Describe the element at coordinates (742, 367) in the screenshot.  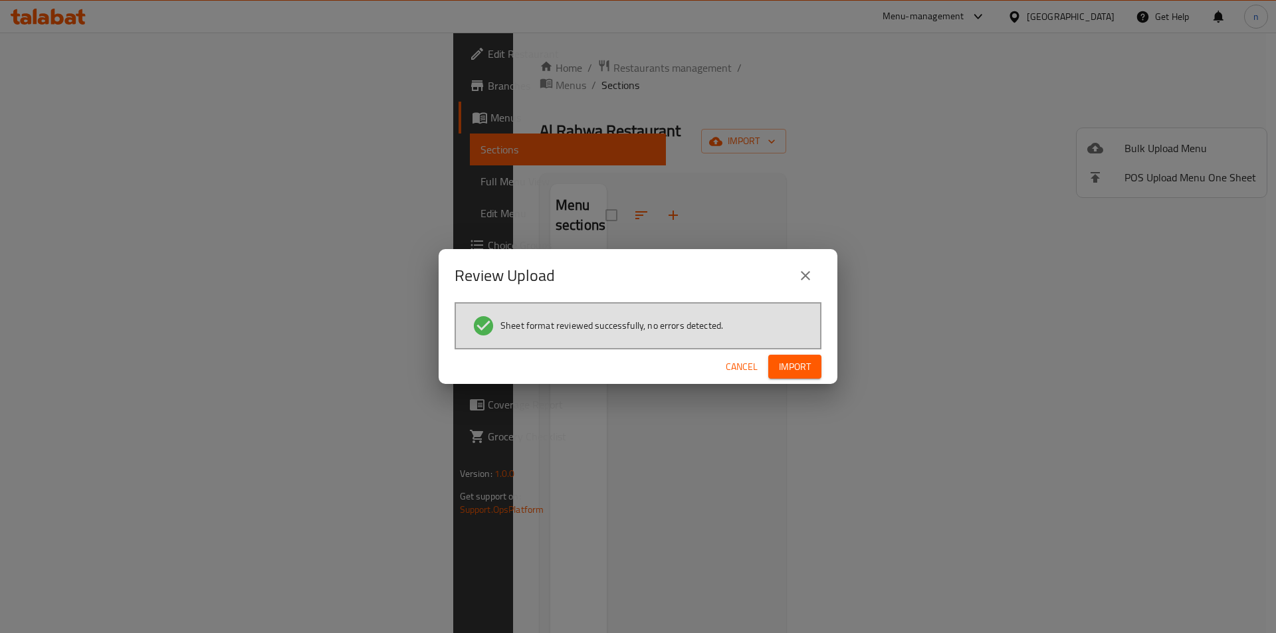
I see `button: Cancel` at that location.